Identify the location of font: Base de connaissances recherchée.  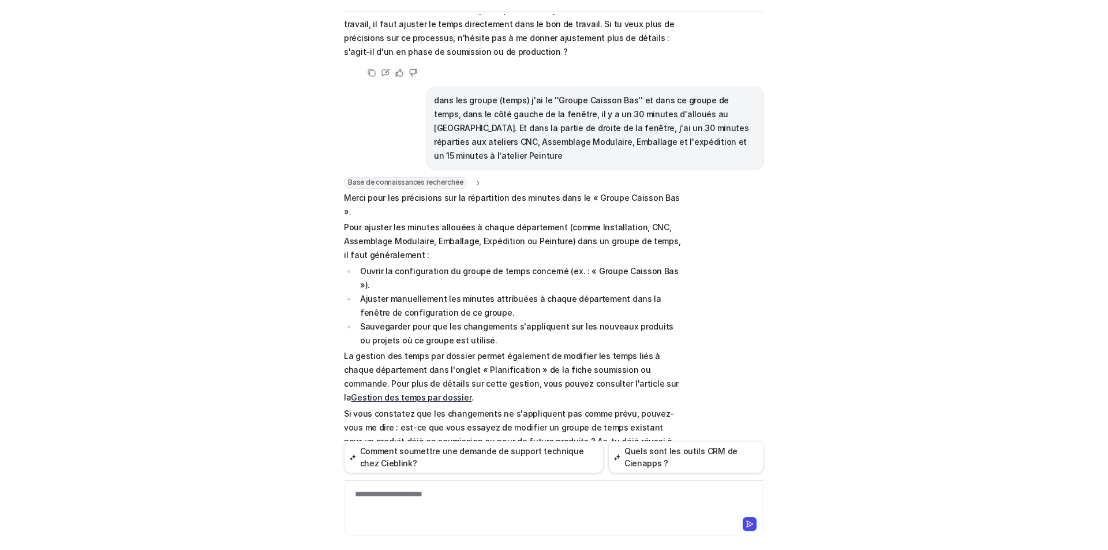
(405, 182).